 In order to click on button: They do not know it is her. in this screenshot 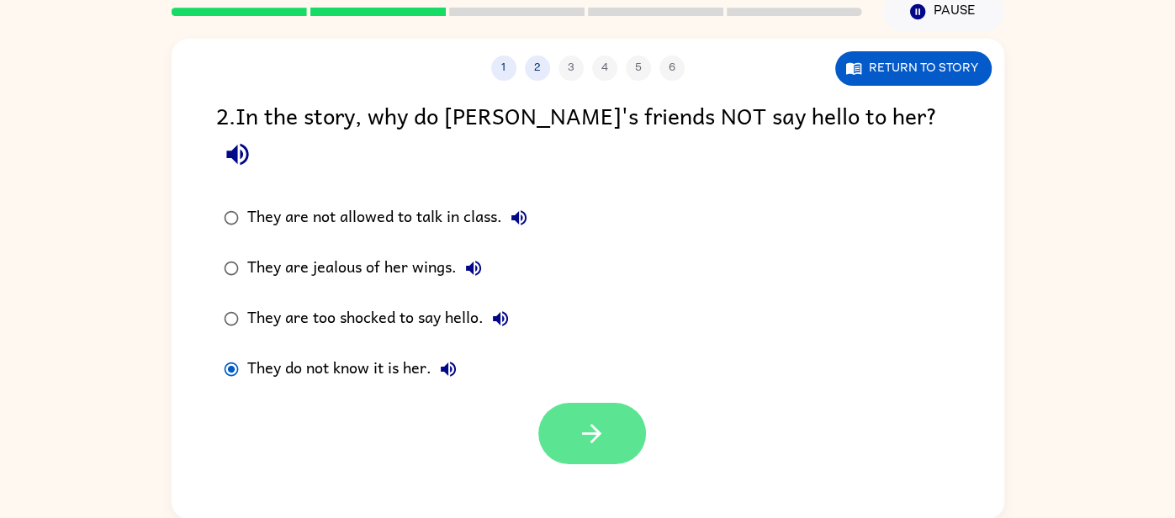, I will do `click(448, 369)`.